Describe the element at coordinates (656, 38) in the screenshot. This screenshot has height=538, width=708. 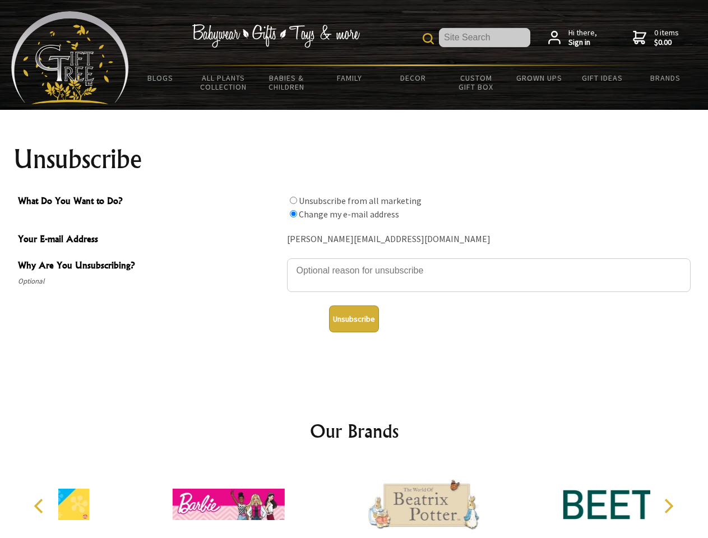
I see `a: 0 items$0.00` at that location.